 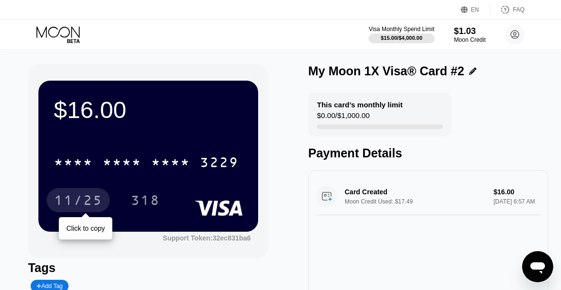 What do you see at coordinates (401, 35) in the screenshot?
I see `div: Visa Monthly Spend Limit$15.00/$4,000.00` at bounding box center [401, 35].